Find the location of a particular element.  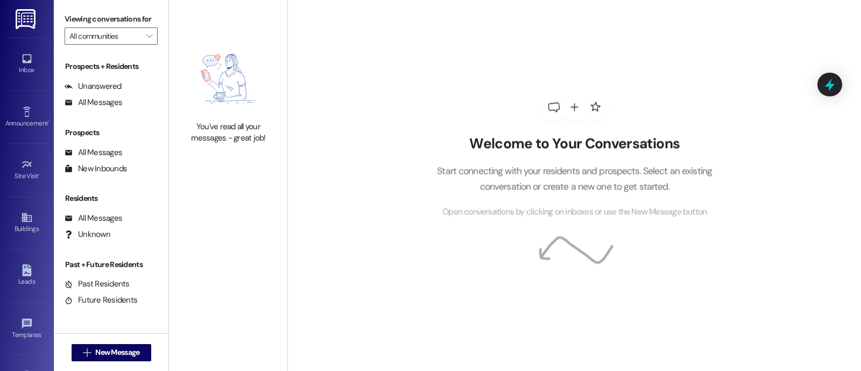

img: empty-state is located at coordinates (228, 79).